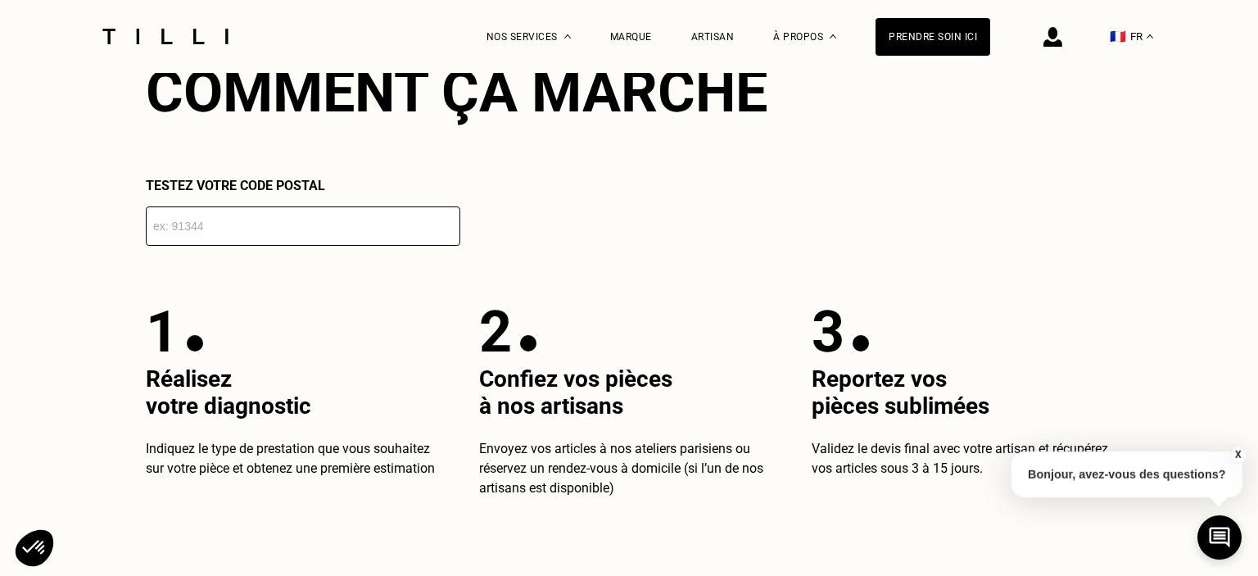 The image size is (1258, 576). Describe the element at coordinates (712, 37) in the screenshot. I see `div: Artisan` at that location.